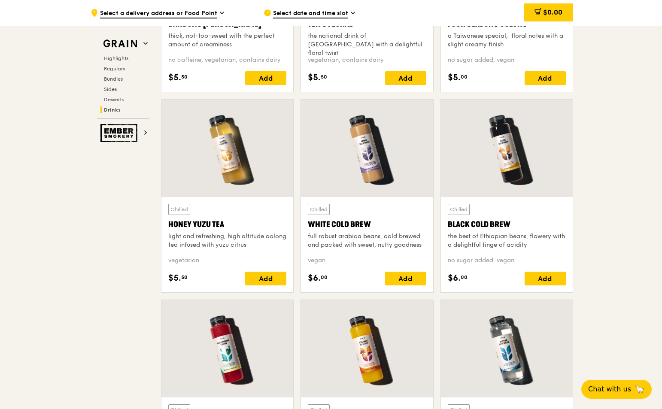 The width and height of the screenshot is (662, 409). Describe the element at coordinates (367, 241) in the screenshot. I see `div: full robust arabica beans, cold brewed and packed with sweet, nutty goodness` at that location.